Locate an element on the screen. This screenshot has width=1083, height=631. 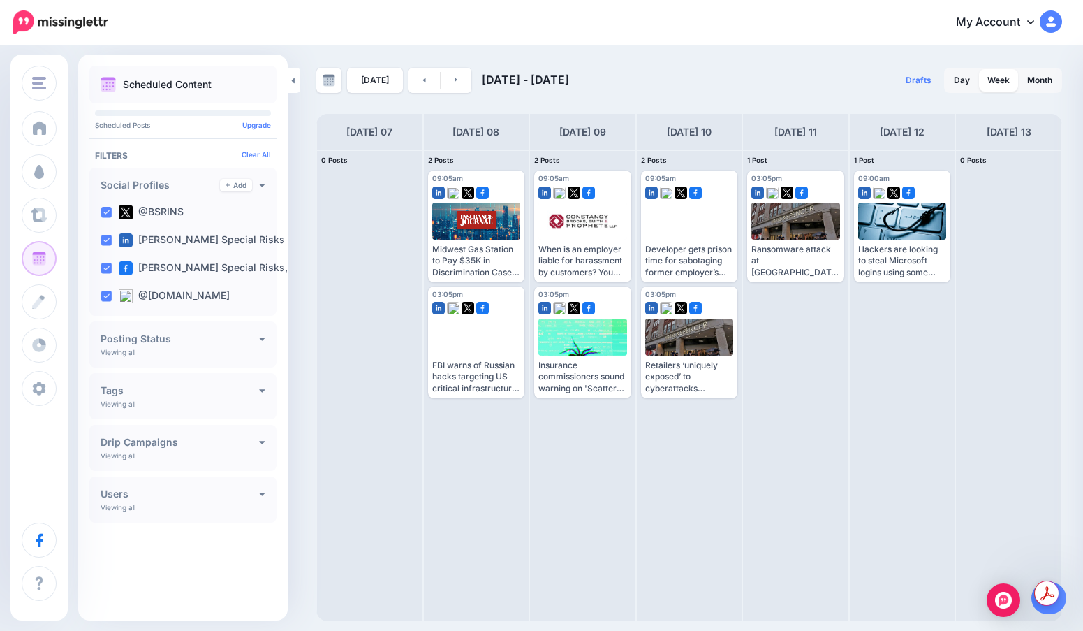
p: Scheduled Posts is located at coordinates (183, 125).